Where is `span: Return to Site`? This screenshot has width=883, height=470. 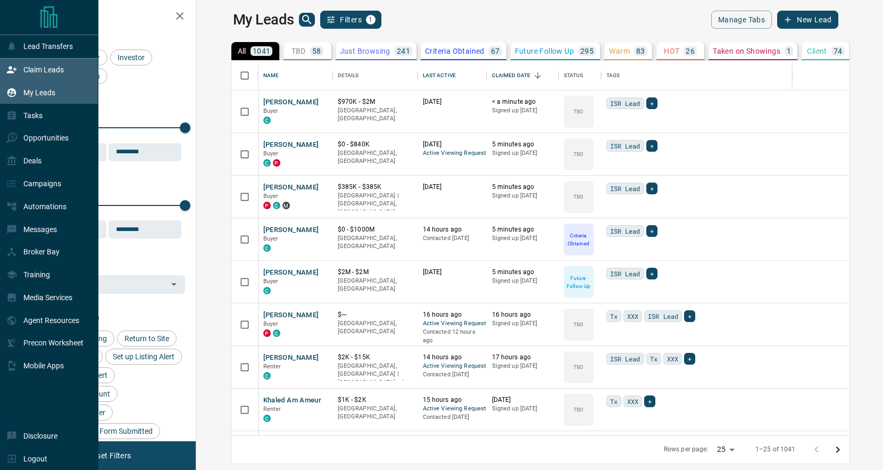 span: Return to Site is located at coordinates (147, 338).